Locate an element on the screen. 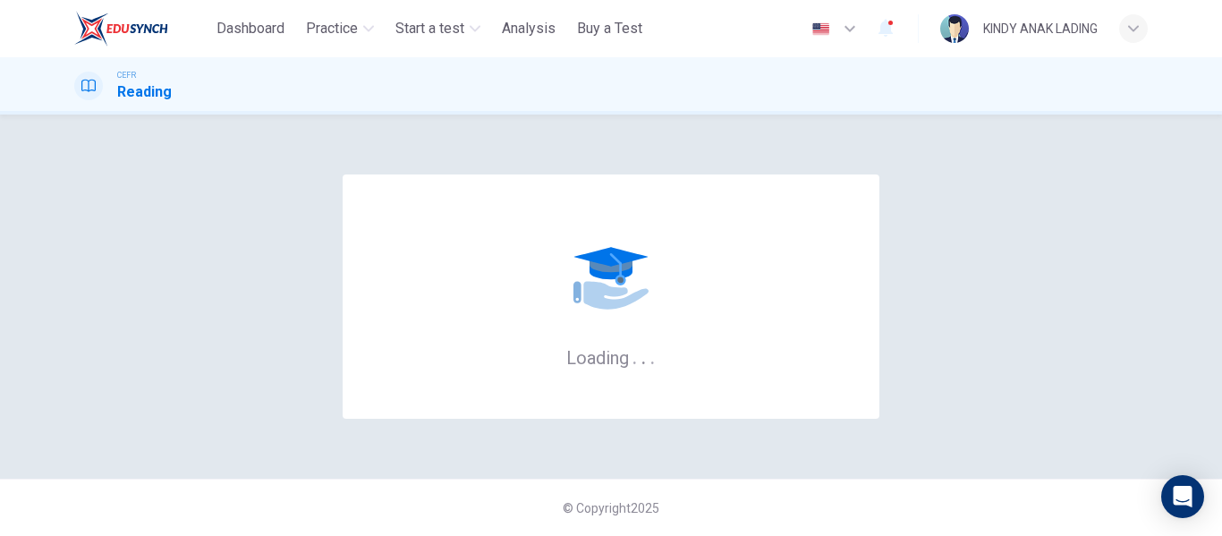 This screenshot has height=536, width=1222. h1: Reading is located at coordinates (144, 92).